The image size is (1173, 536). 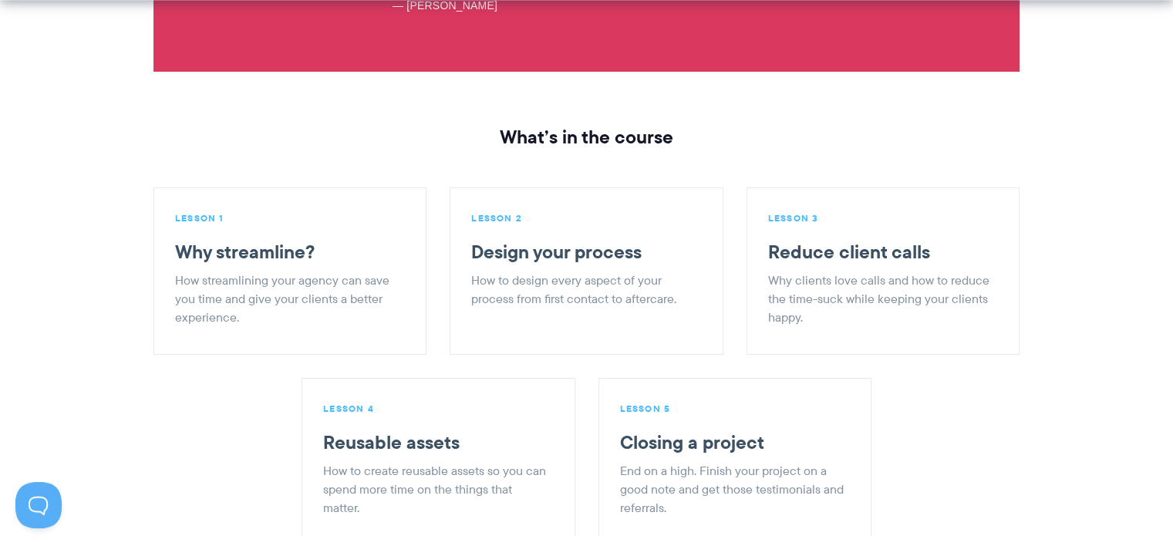 What do you see at coordinates (584, 290) in the screenshot?
I see `p: How to design every aspect of your process from first contact to aftercare.` at bounding box center [584, 290].